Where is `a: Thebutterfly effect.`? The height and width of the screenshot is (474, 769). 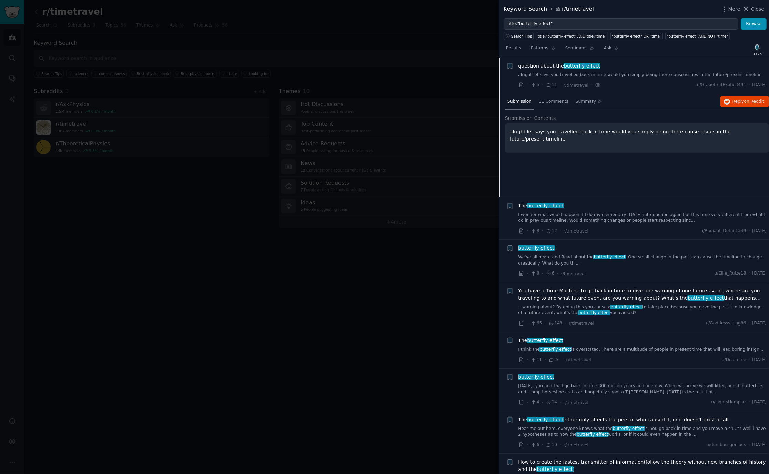 a: Thebutterfly effect. is located at coordinates (542, 206).